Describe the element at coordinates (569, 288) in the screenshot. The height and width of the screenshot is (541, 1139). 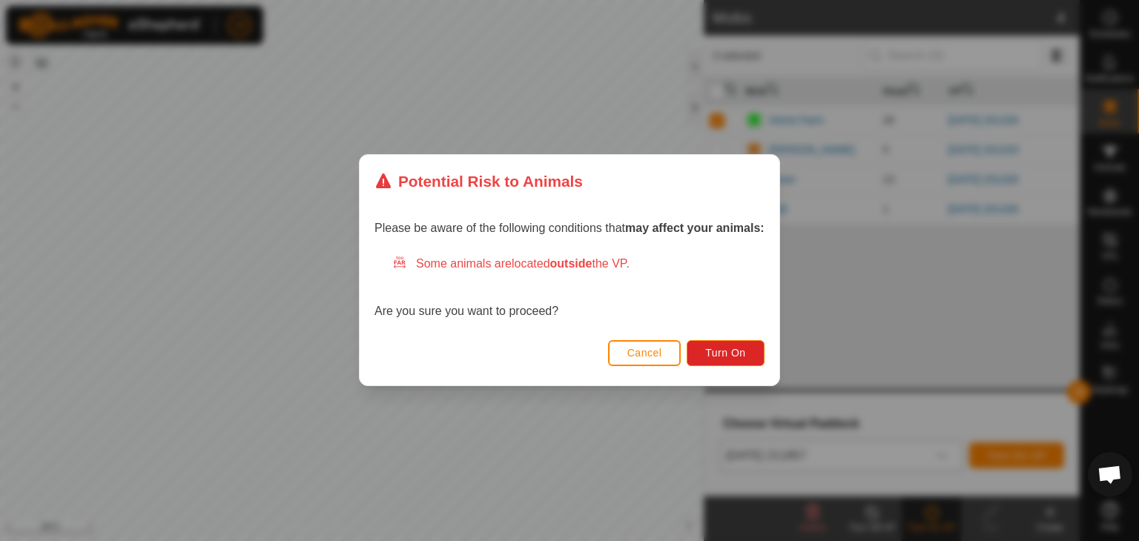
I see `div: Are you sure you want to proceed?` at that location.